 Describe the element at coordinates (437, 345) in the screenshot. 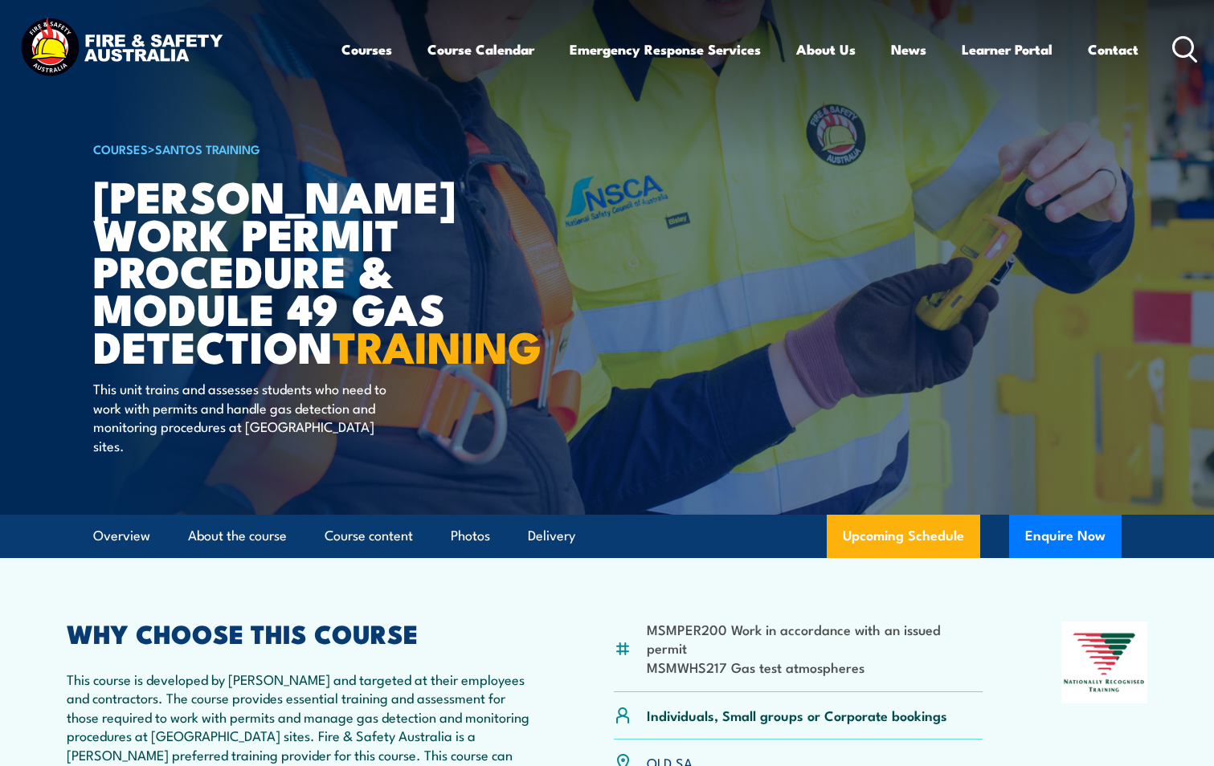

I see `strong: TRAINING` at that location.